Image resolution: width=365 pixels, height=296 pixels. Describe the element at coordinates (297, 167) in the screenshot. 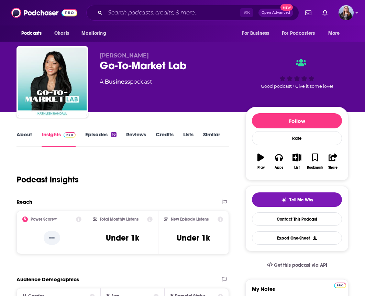

I see `div: List` at that location.